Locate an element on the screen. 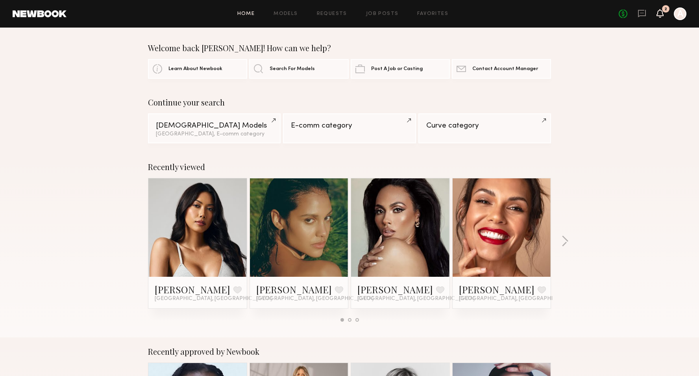  a: Post A Job or Casting is located at coordinates (400, 69).